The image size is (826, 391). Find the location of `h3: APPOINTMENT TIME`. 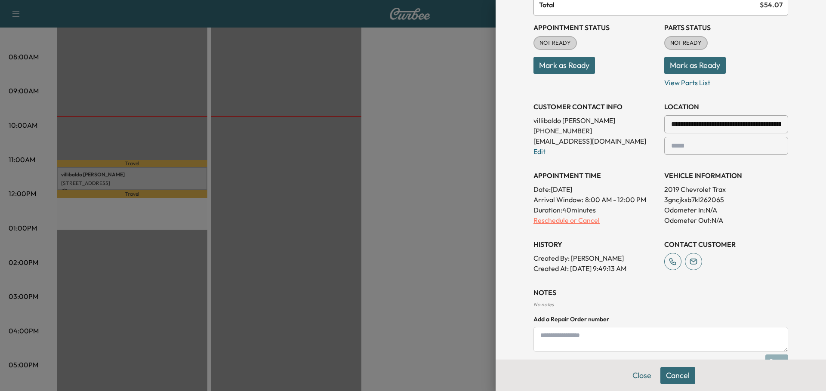

h3: APPOINTMENT TIME is located at coordinates (596, 176).